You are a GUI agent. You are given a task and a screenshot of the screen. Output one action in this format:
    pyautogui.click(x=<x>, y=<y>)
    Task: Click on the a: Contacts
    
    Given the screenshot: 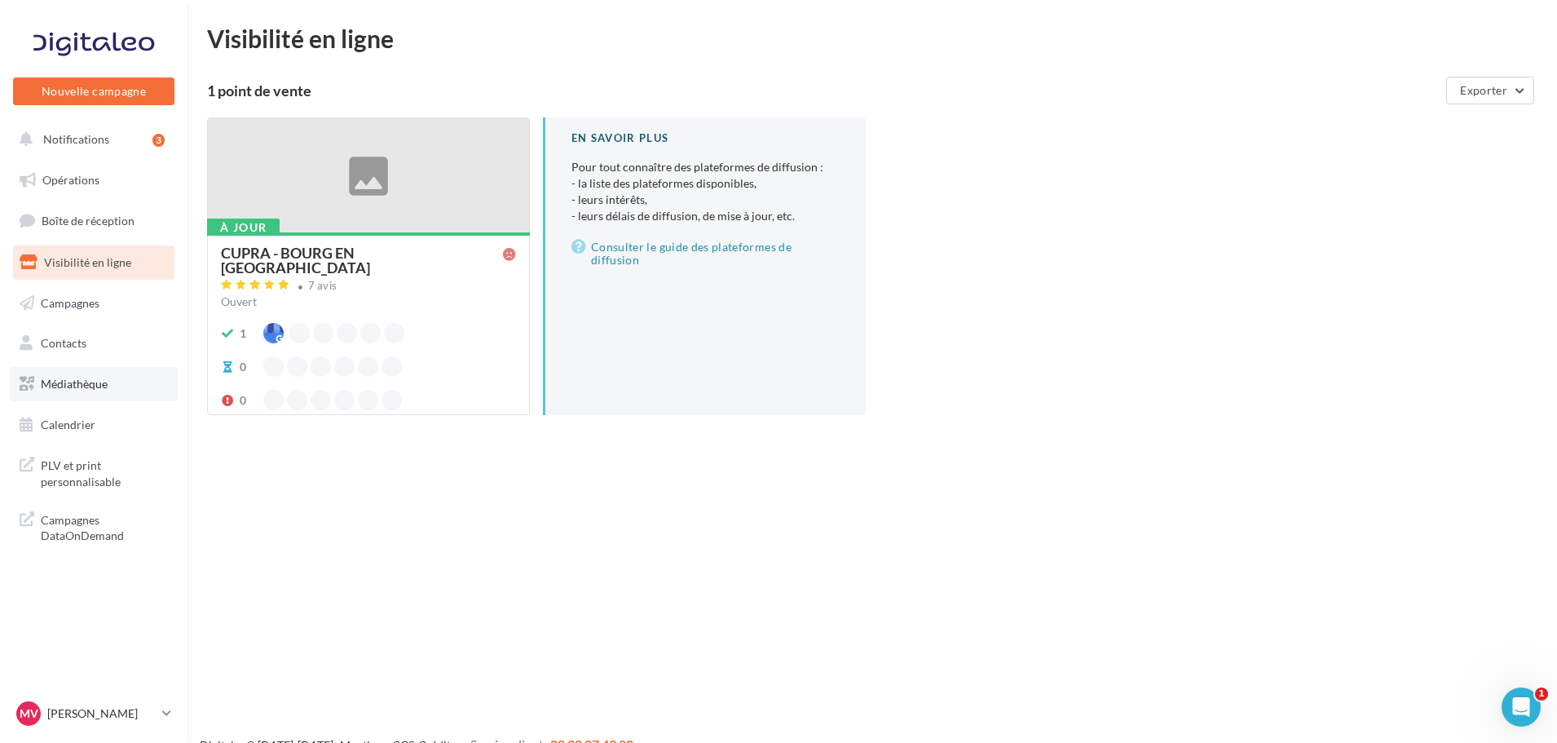 What is the action you would take?
    pyautogui.click(x=94, y=343)
    